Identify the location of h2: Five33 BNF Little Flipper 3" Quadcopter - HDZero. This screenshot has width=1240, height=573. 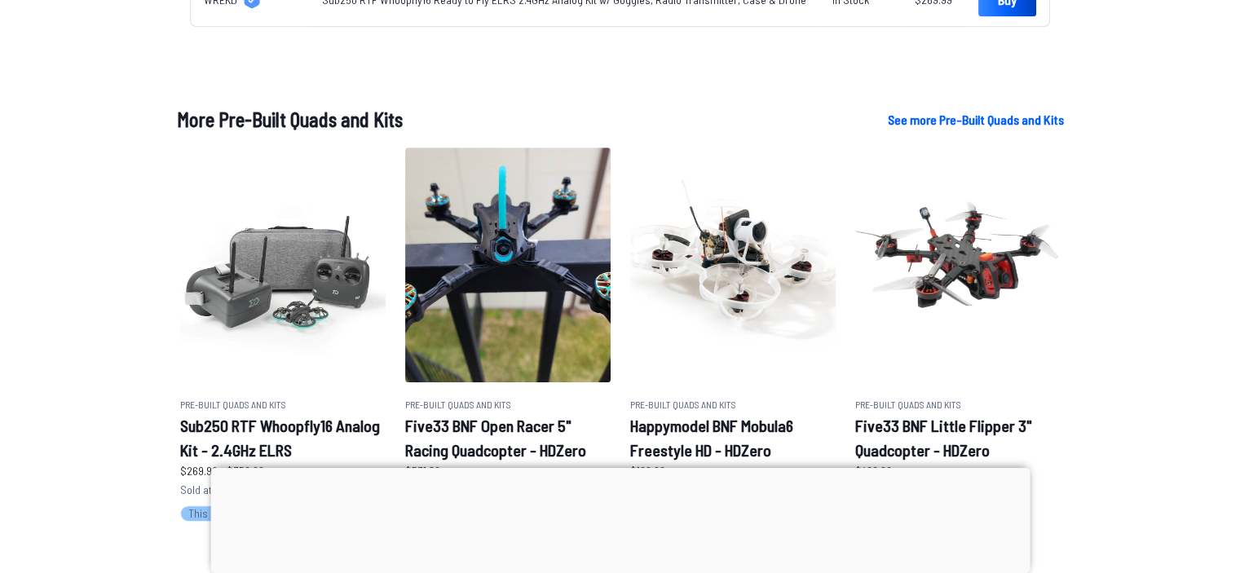
(958, 438).